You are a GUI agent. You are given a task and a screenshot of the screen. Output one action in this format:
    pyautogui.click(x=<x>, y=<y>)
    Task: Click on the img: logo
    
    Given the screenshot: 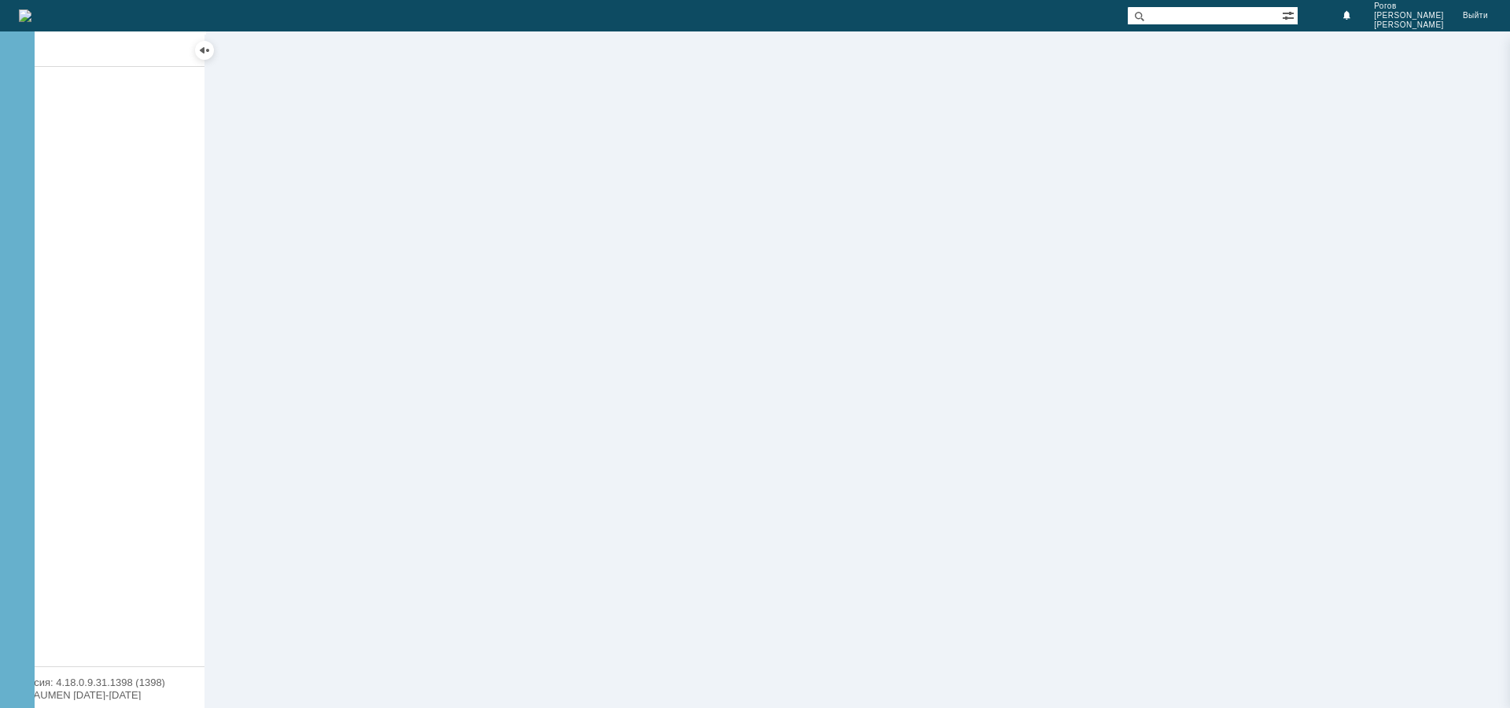 What is the action you would take?
    pyautogui.click(x=25, y=16)
    